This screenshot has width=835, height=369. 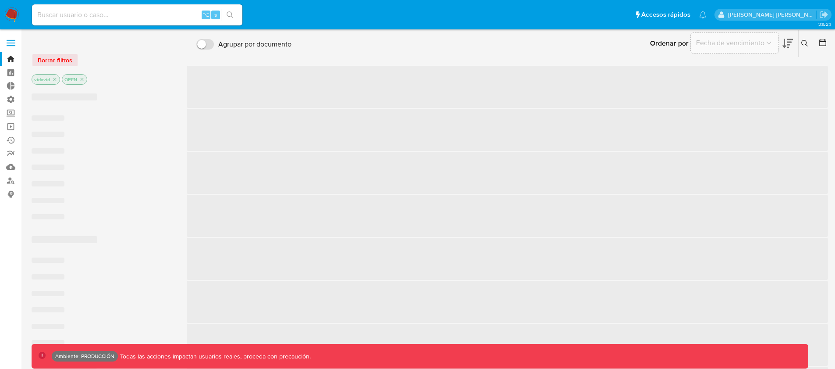 I want to click on input: Buscar usuario o caso..., so click(x=137, y=15).